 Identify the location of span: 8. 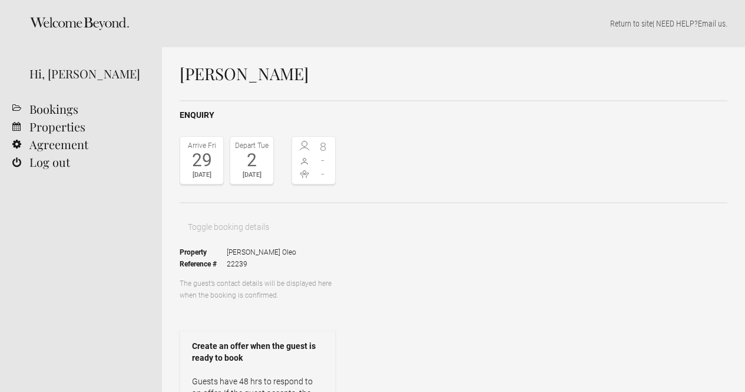
(323, 147).